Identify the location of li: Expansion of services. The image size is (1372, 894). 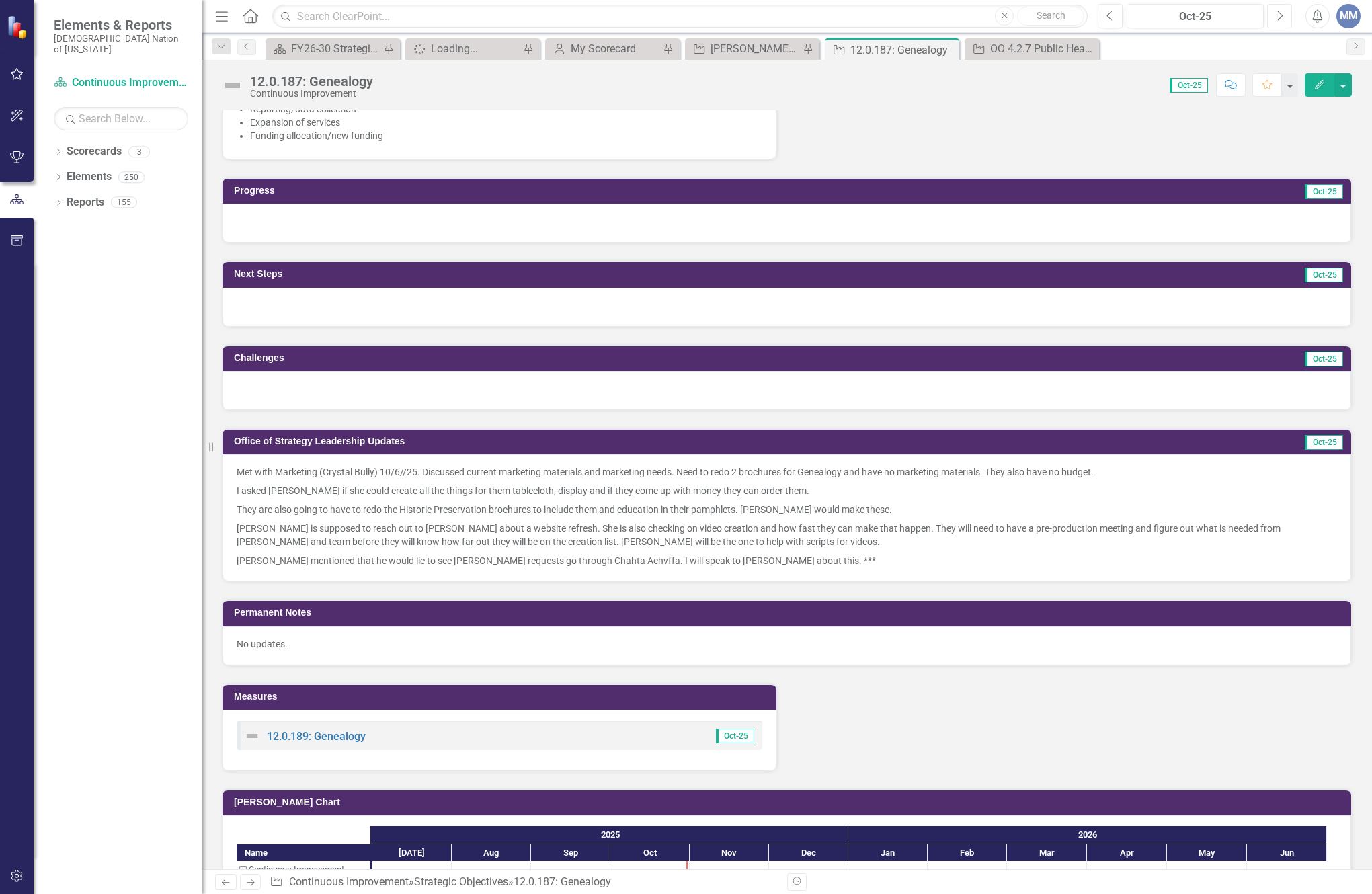
(506, 123).